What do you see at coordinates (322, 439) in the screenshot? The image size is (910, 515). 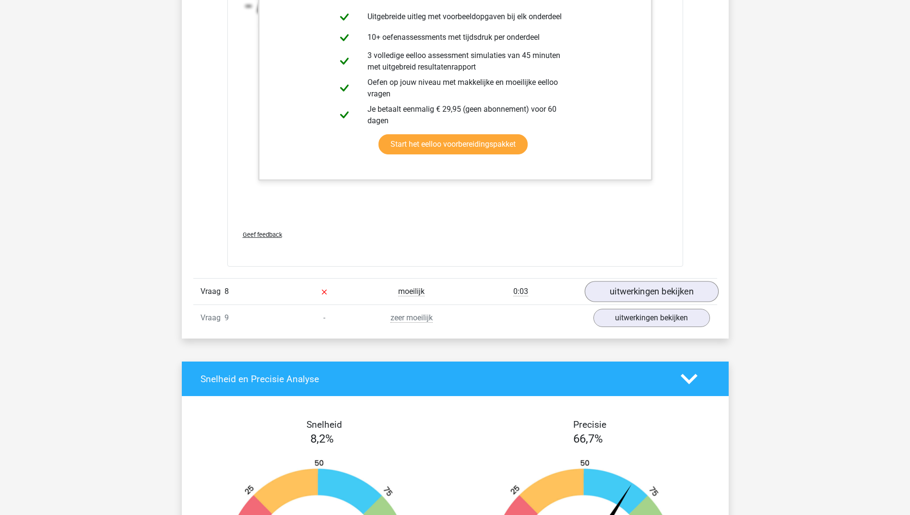 I see `span: 8,2%` at bounding box center [322, 439].